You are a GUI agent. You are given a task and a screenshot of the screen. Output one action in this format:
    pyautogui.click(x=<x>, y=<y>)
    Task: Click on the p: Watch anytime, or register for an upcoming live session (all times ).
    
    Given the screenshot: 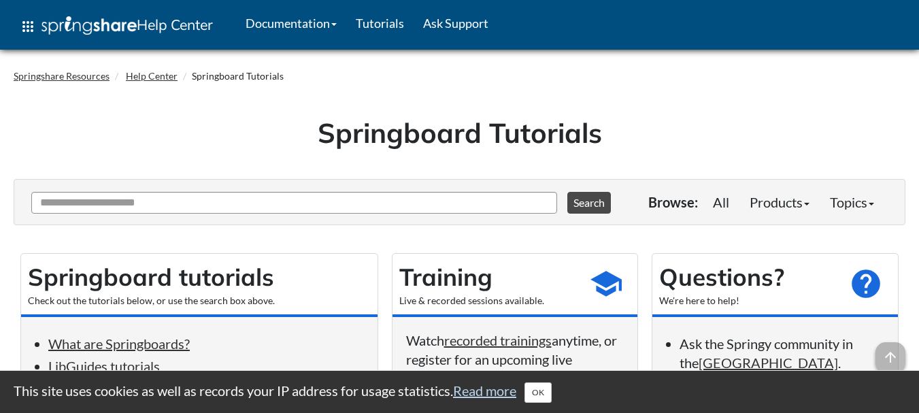 What is the action you would take?
    pyautogui.click(x=515, y=359)
    